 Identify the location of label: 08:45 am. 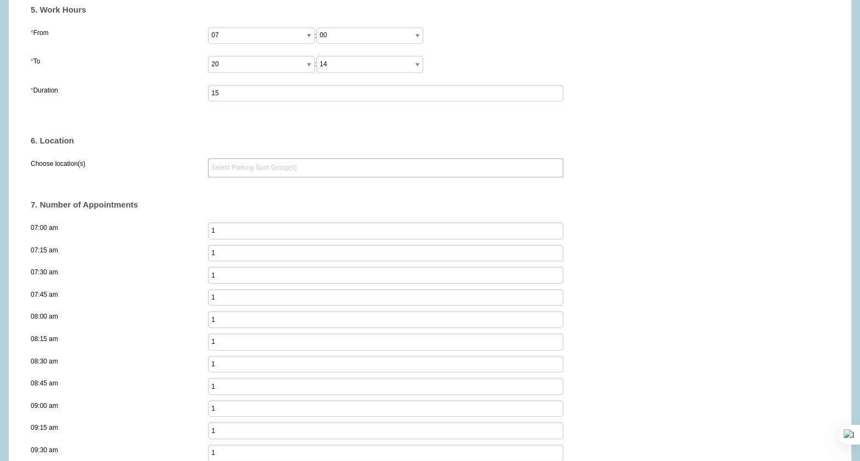
(119, 384).